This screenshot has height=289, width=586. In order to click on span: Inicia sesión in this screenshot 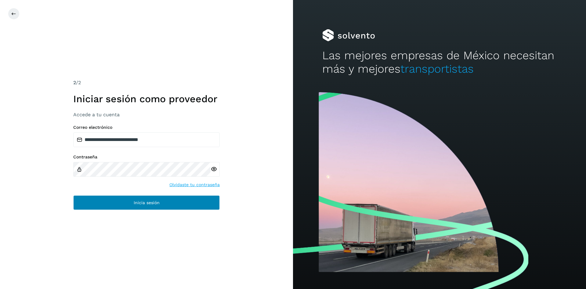, I will do `click(146, 202)`.